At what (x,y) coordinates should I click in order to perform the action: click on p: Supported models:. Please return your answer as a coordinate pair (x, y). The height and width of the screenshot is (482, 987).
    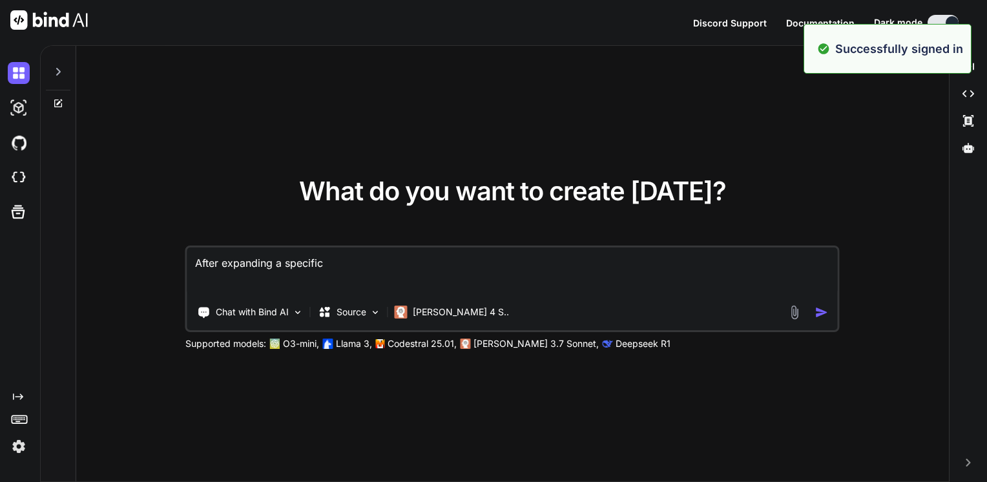
    Looking at the image, I should click on (225, 344).